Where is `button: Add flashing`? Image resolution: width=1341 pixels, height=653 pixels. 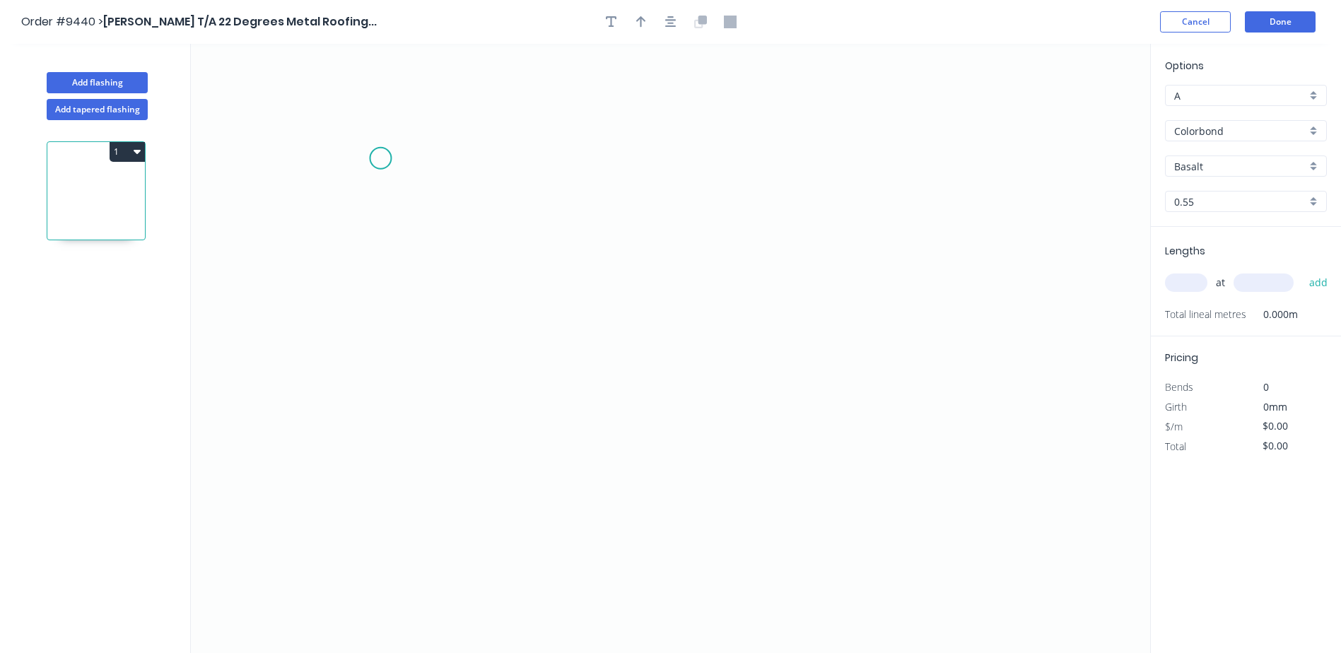 button: Add flashing is located at coordinates (97, 83).